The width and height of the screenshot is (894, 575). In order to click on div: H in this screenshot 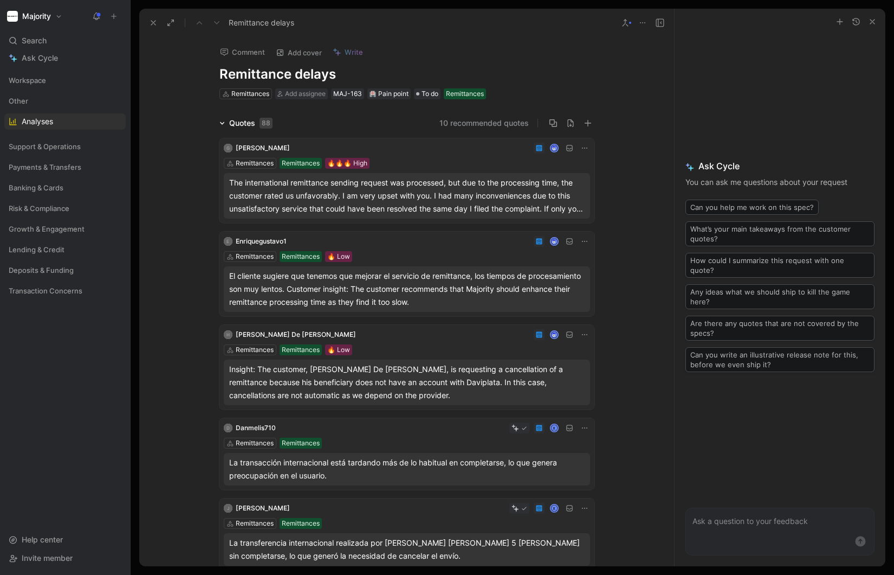, I will do `click(228, 334)`.